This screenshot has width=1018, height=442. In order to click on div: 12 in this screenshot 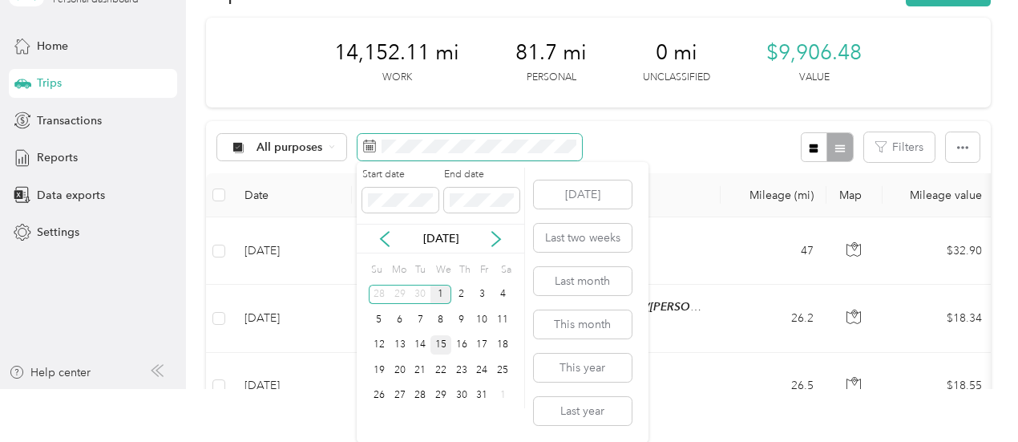, I will do `click(379, 345)`.